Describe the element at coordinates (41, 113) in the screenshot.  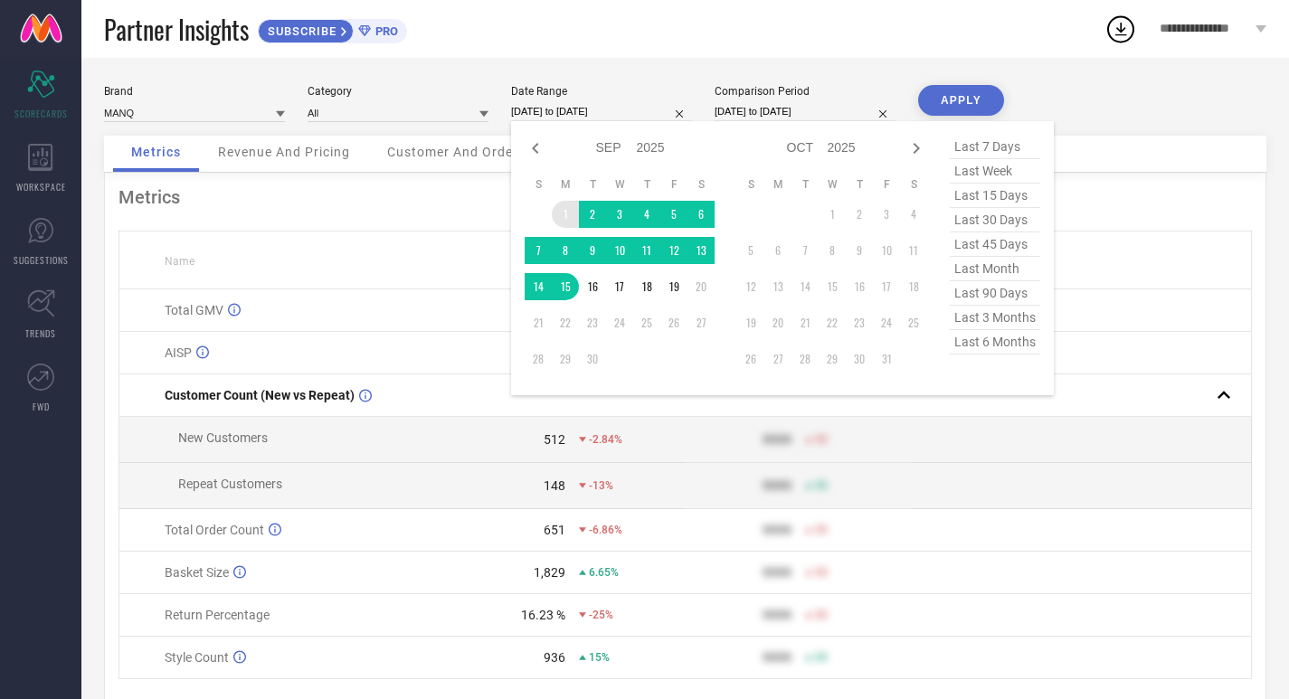
I see `span: SCORECARDS` at that location.